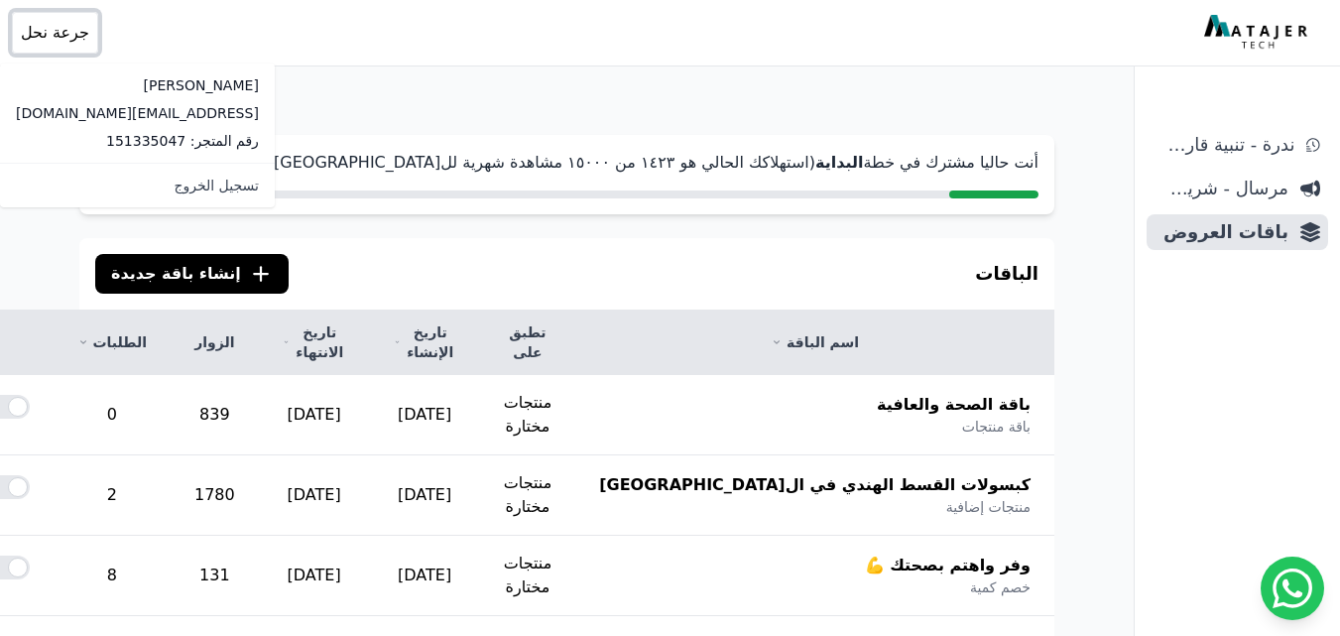 The height and width of the screenshot is (636, 1340). Describe the element at coordinates (1221, 188) in the screenshot. I see `span: مرسال - شريط دعاية` at that location.